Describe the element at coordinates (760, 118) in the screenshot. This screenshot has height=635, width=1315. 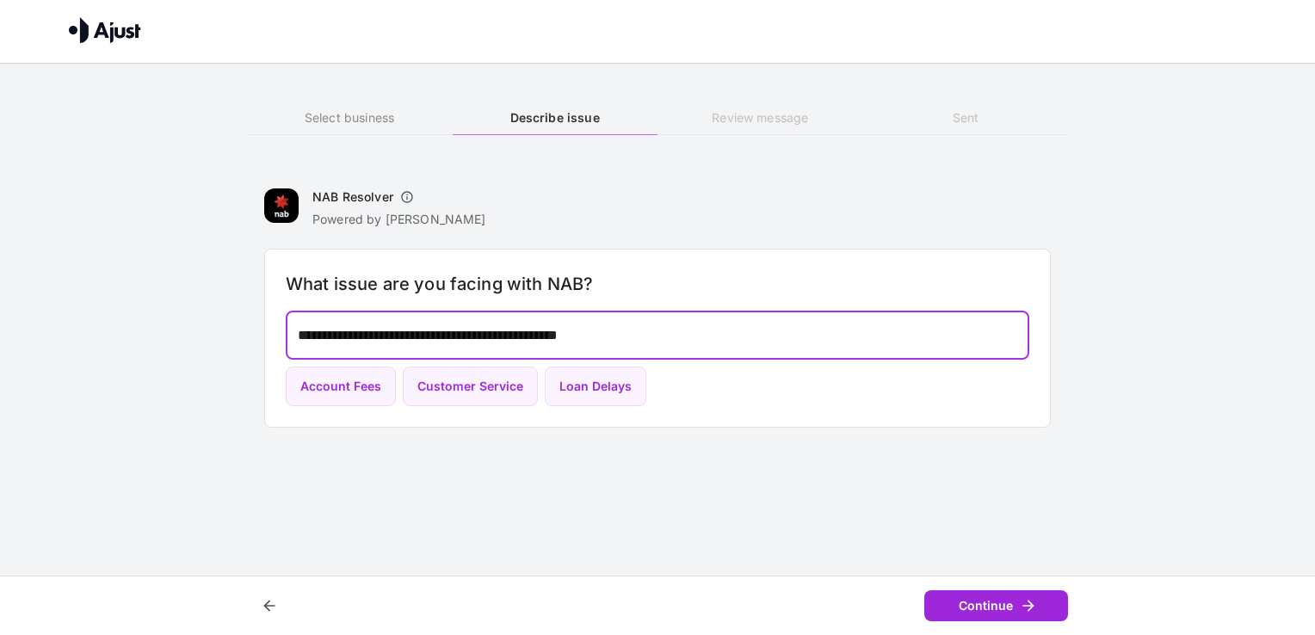
I see `h6: Review message` at that location.